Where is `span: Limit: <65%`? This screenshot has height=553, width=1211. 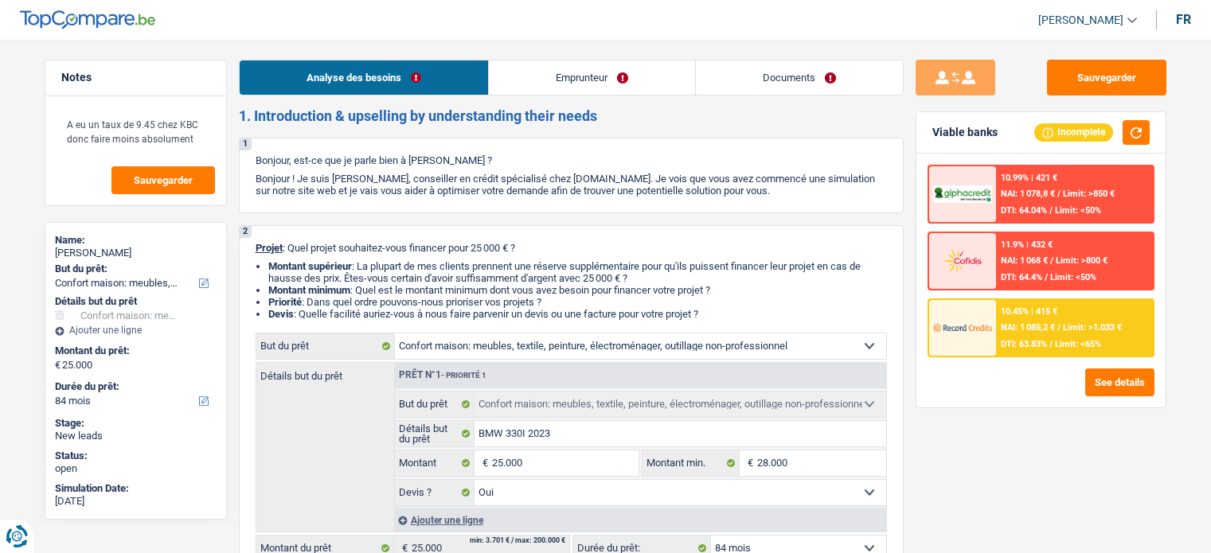
span: Limit: <65% is located at coordinates (1078, 344).